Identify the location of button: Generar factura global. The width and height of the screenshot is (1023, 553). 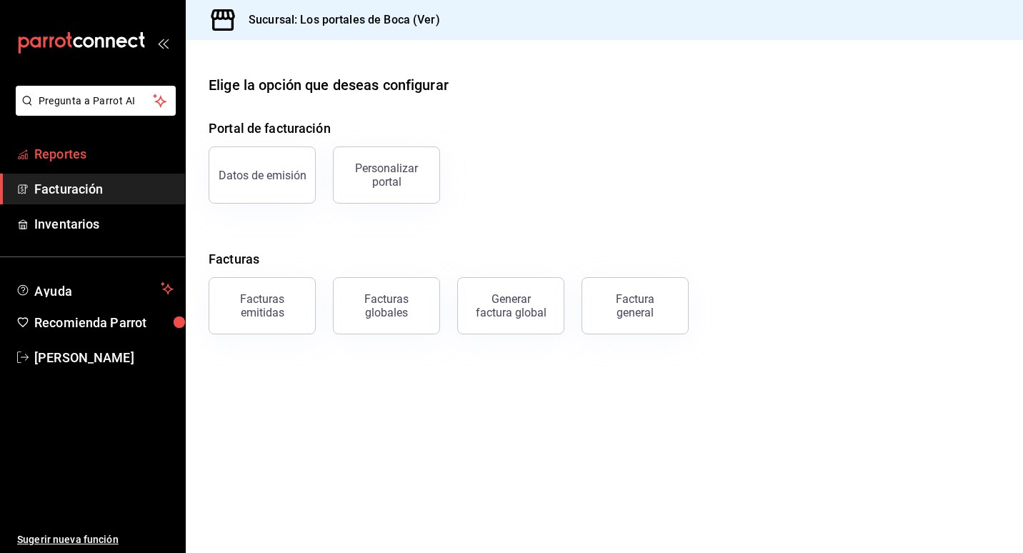
(511, 306).